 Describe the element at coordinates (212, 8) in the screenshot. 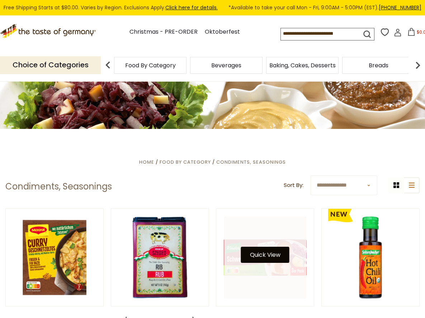

I see `div: Free Shipping Starts at $80.00. Varies by Region. Exclusions Apply.` at that location.